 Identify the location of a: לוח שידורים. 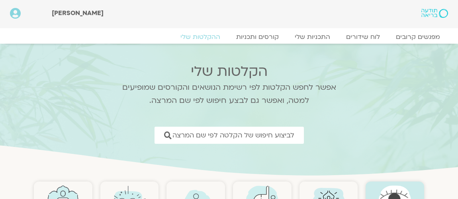
(363, 37).